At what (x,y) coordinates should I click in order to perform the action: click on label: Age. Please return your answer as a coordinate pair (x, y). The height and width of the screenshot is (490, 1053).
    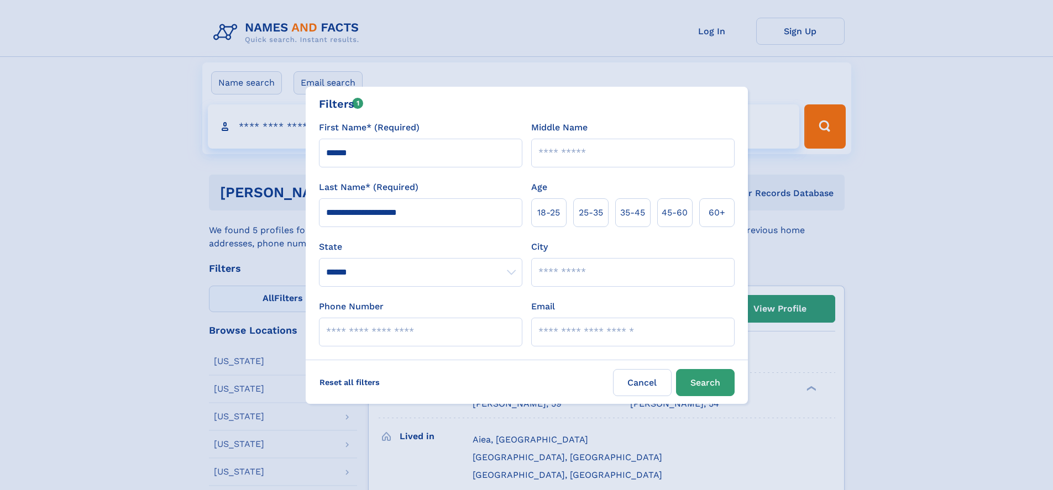
    Looking at the image, I should click on (539, 187).